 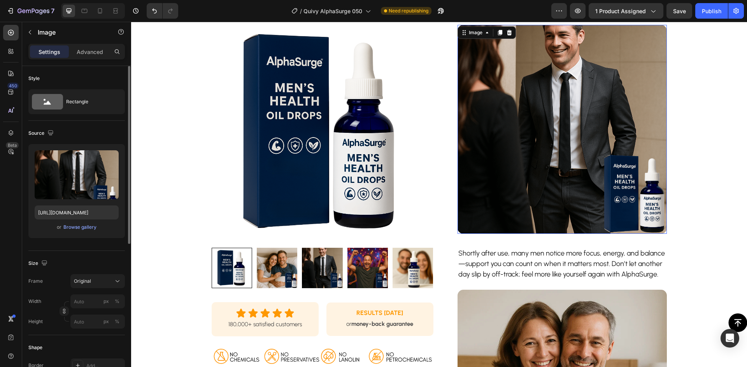 I want to click on p: Settings, so click(x=49, y=52).